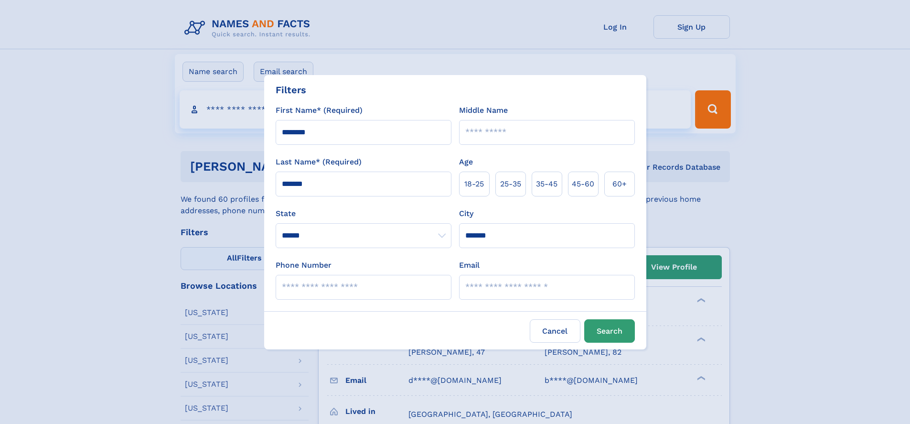 This screenshot has width=910, height=424. Describe the element at coordinates (547, 184) in the screenshot. I see `span: 35‑45` at that location.